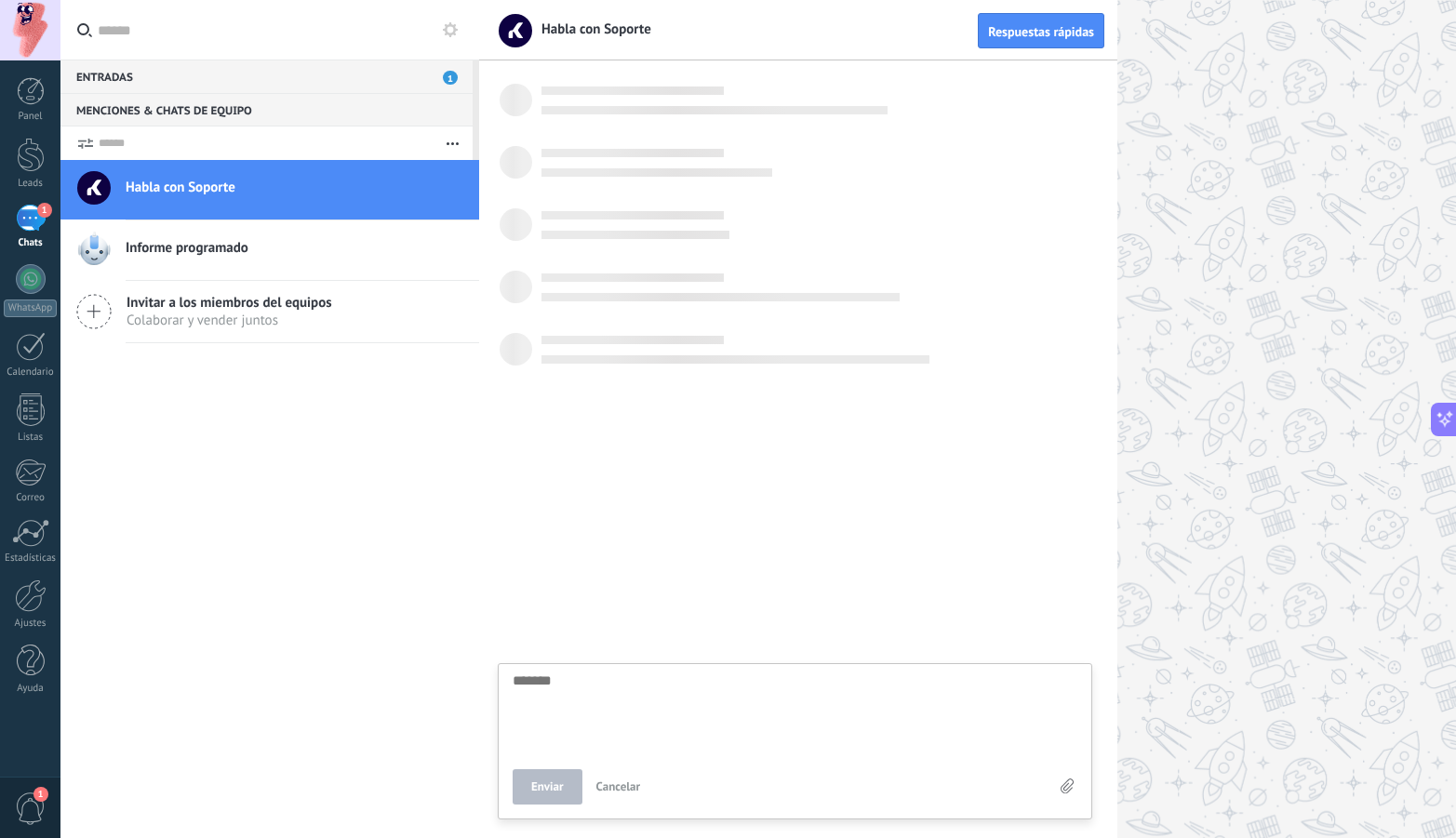  What do you see at coordinates (547, 787) in the screenshot?
I see `span: Enviar` at bounding box center [547, 787].